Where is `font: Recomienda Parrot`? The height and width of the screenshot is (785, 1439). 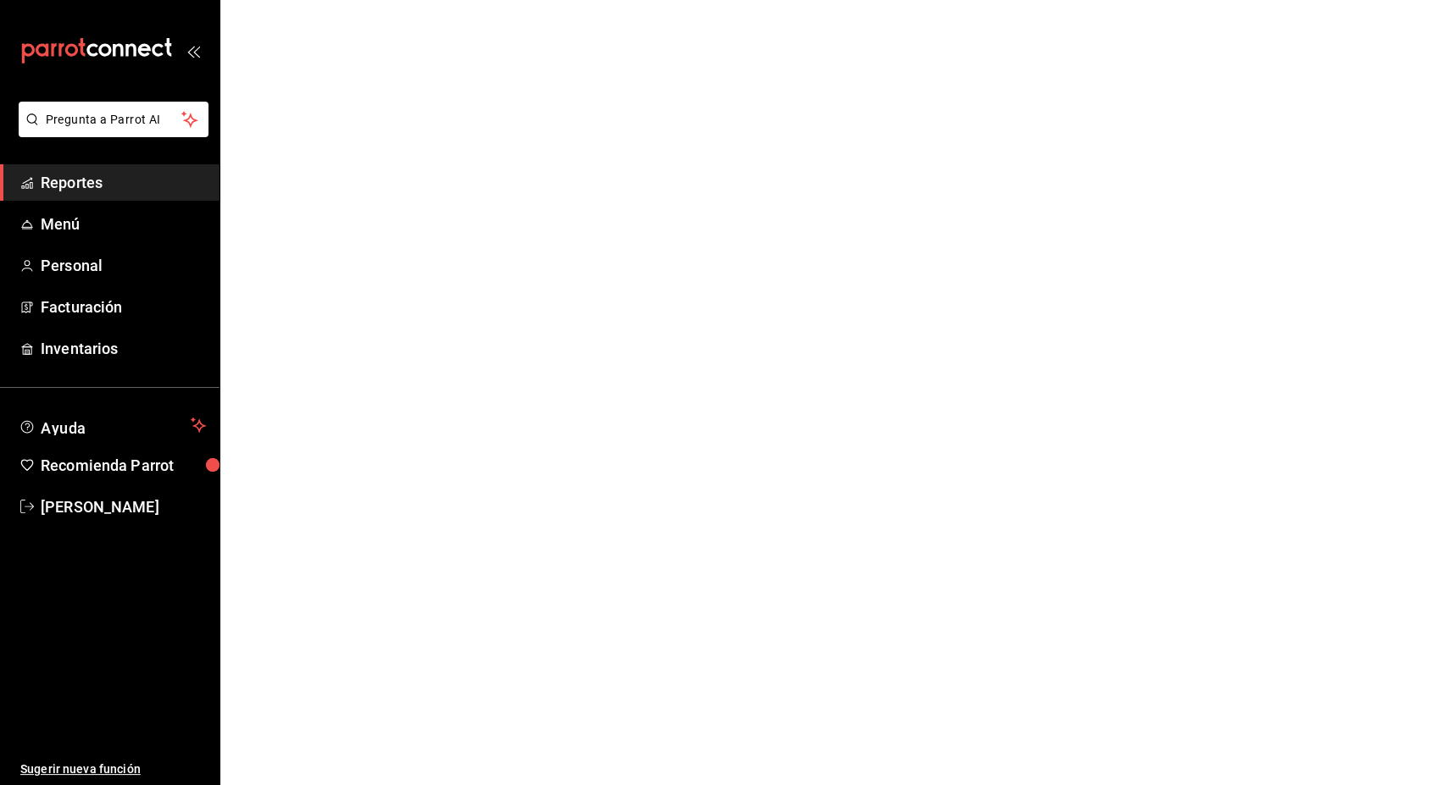 font: Recomienda Parrot is located at coordinates (107, 465).